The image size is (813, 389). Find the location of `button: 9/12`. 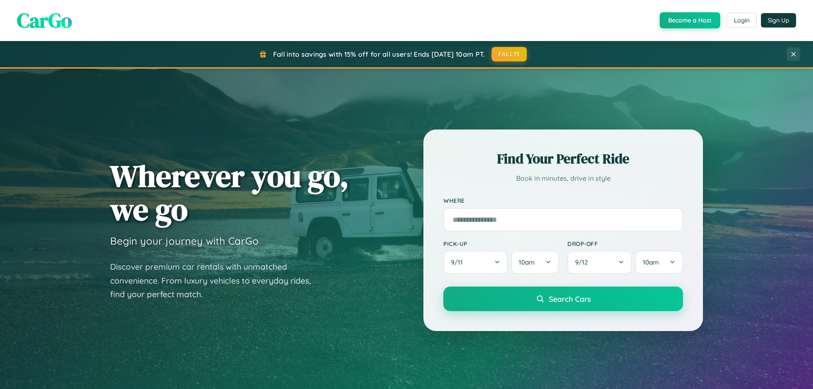

button: 9/12 is located at coordinates (600, 262).